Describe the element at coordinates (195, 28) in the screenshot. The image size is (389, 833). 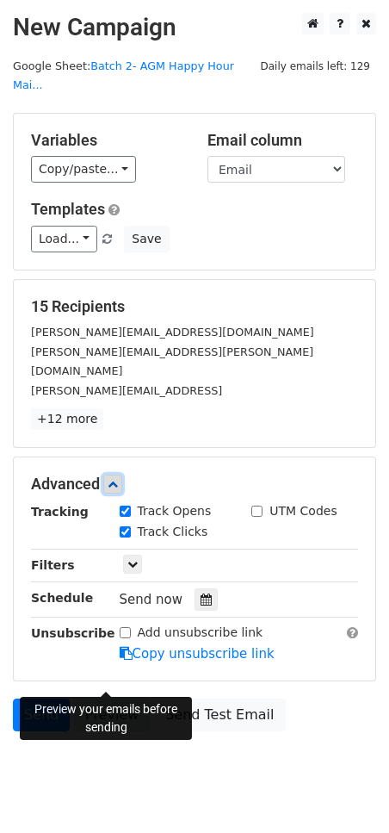
I see `h2: New Campaign` at that location.